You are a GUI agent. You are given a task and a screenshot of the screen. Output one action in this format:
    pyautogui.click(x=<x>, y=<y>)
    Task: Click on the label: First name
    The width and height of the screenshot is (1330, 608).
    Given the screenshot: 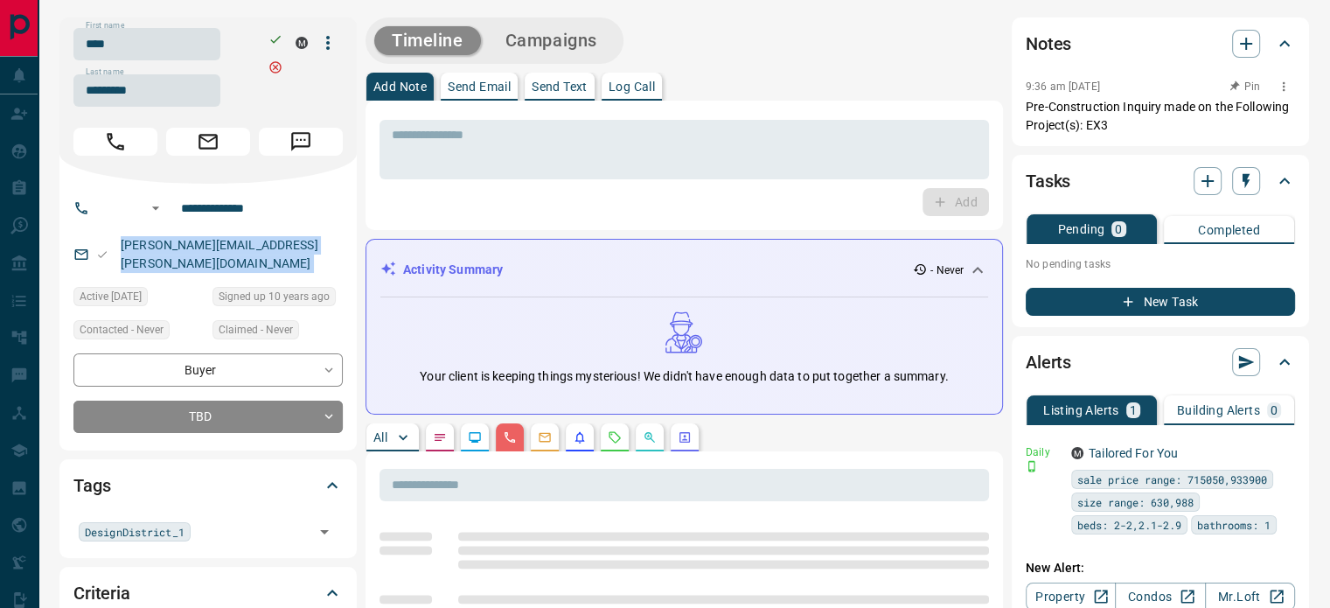 What is the action you would take?
    pyautogui.click(x=105, y=25)
    